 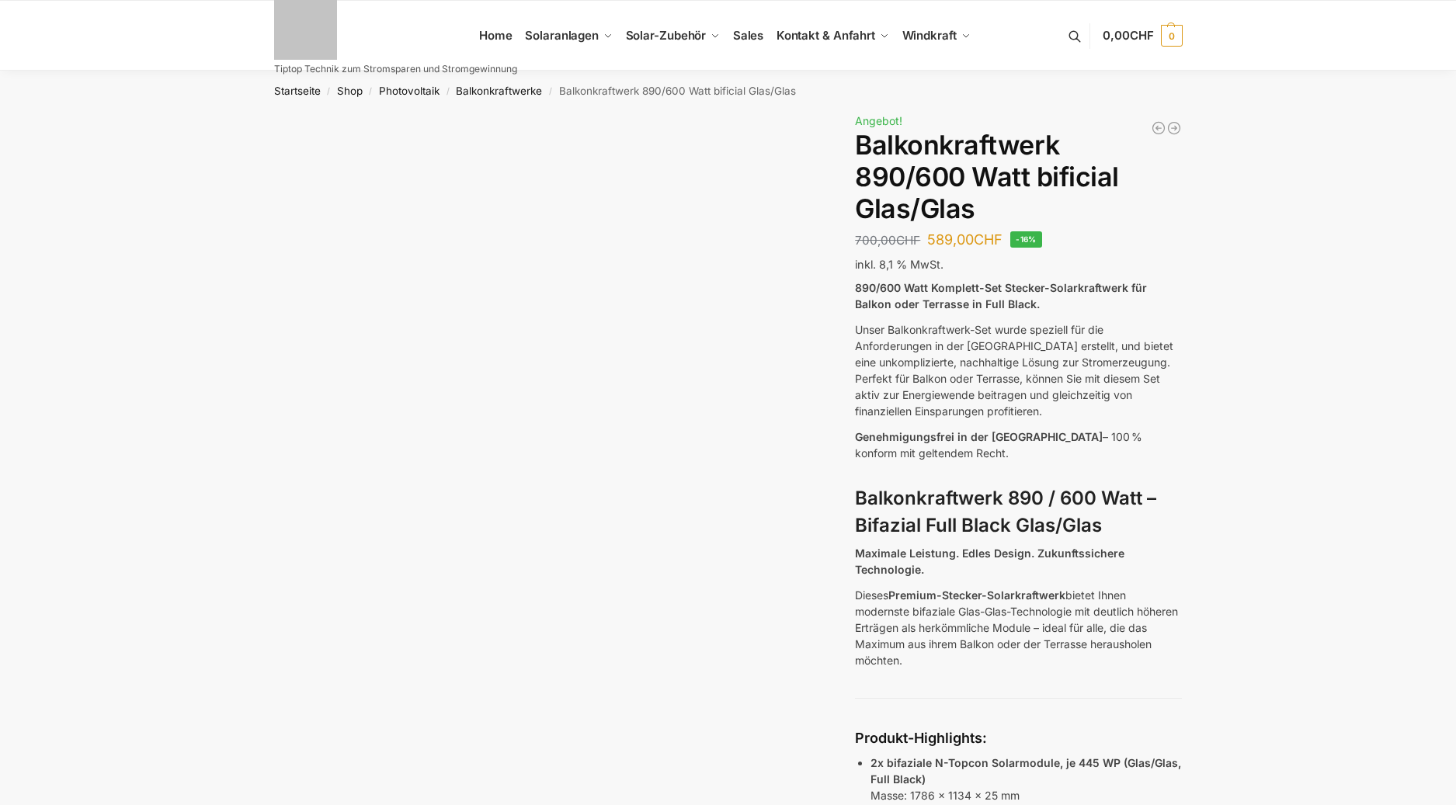 What do you see at coordinates (1001, 296) in the screenshot?
I see `strong: 890/600 Watt Komplett-Set Stecker-Solarkraftwerk für Balkon oder Terrasse in Full Black.` at bounding box center [1001, 296].